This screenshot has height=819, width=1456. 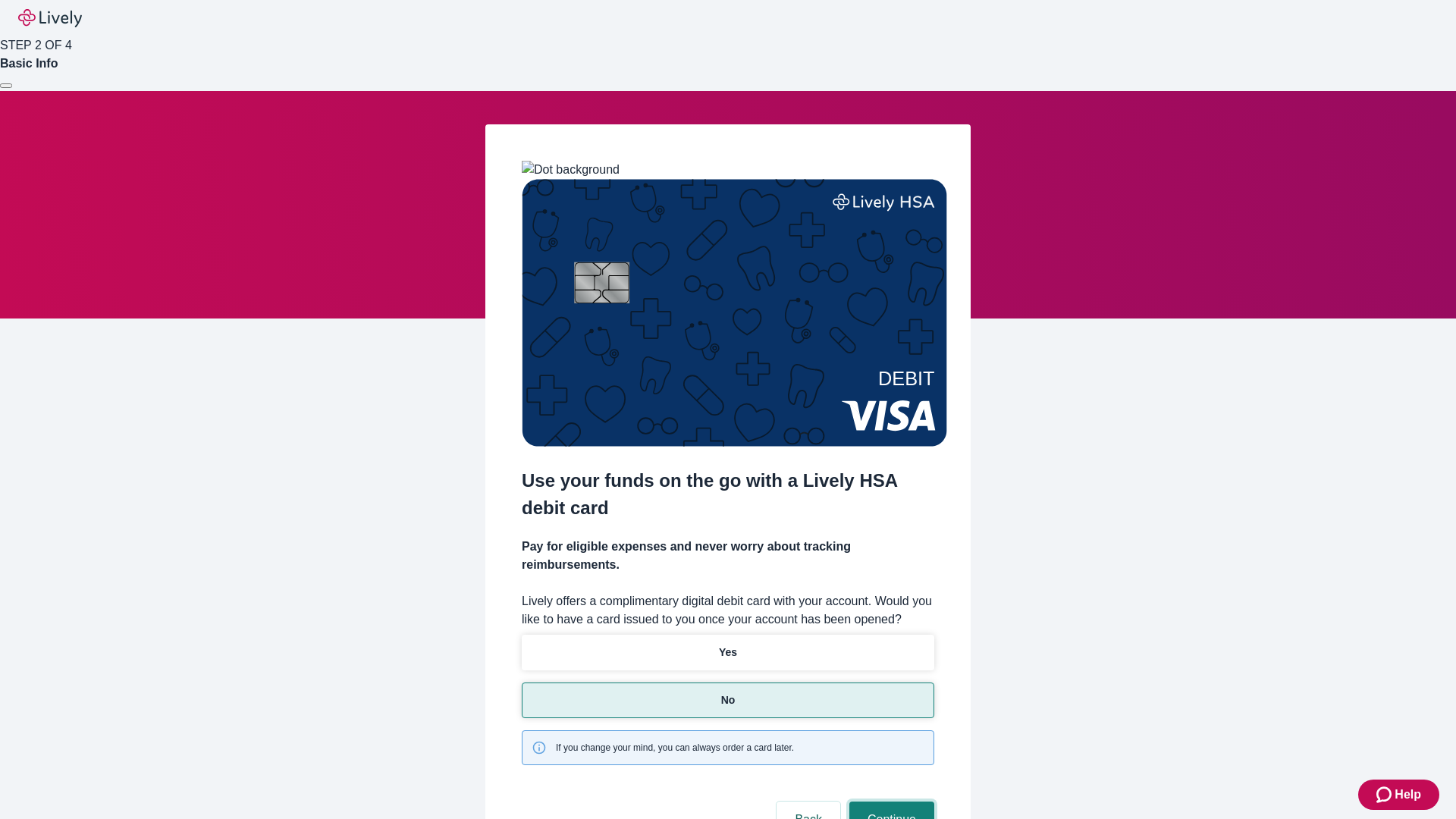 What do you see at coordinates (734, 312) in the screenshot?
I see `img: Debit card` at bounding box center [734, 312].